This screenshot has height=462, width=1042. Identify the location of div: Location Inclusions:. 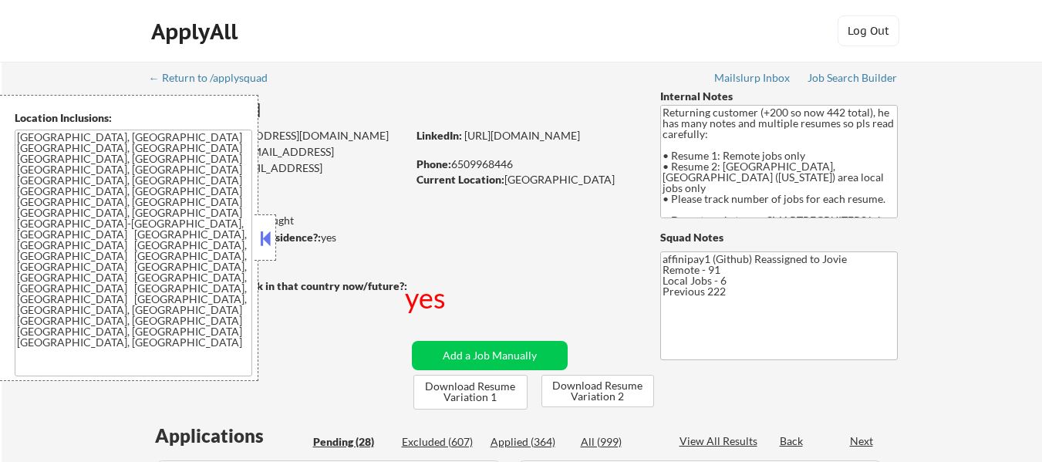
(133, 118).